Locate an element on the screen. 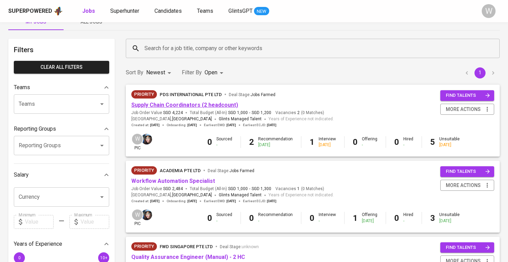 This screenshot has height=262, width=508. button: more actions is located at coordinates (467, 185).